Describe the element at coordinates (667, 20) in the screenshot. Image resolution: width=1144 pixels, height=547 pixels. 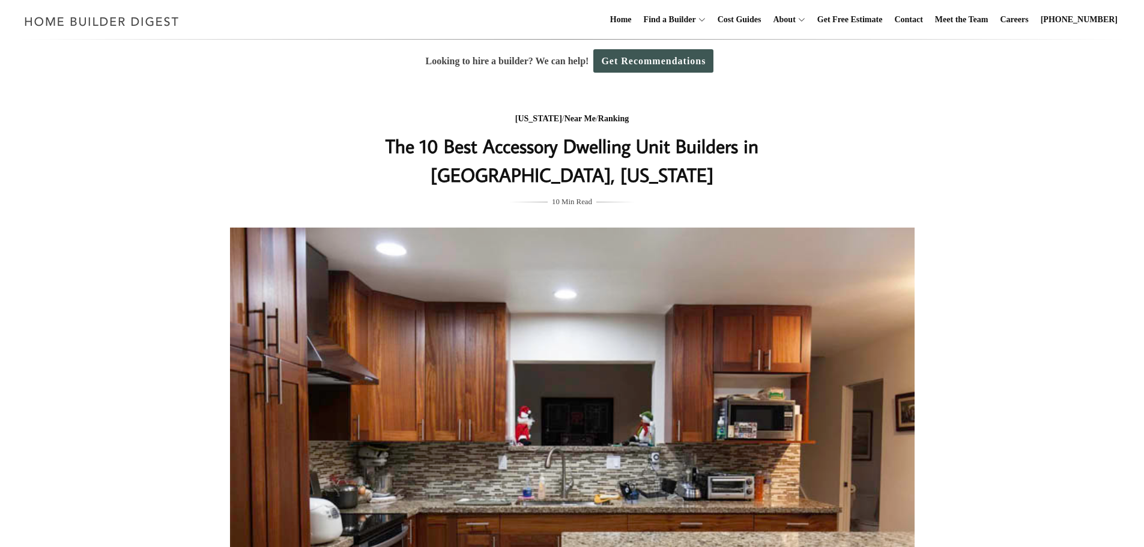
I see `a: Find a Builder` at that location.